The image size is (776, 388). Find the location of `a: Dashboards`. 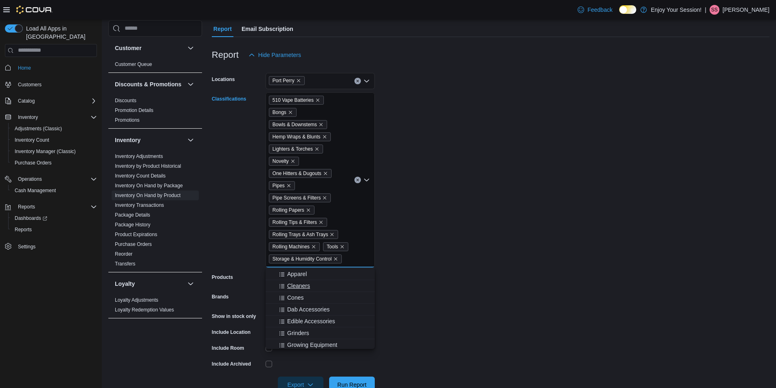

a: Dashboards is located at coordinates (31, 218).